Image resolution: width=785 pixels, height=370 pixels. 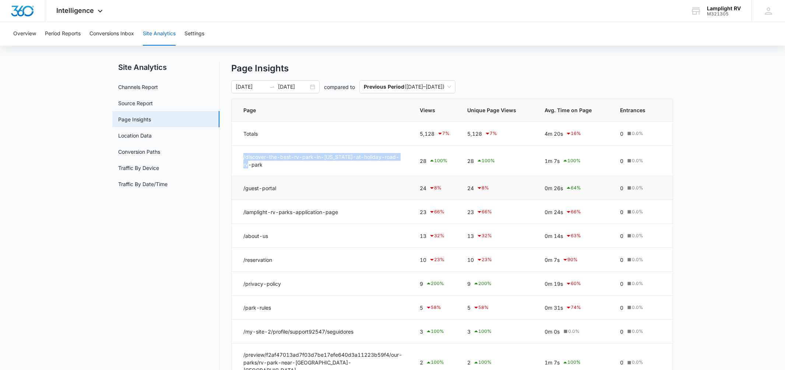 I want to click on button: Settings, so click(x=194, y=34).